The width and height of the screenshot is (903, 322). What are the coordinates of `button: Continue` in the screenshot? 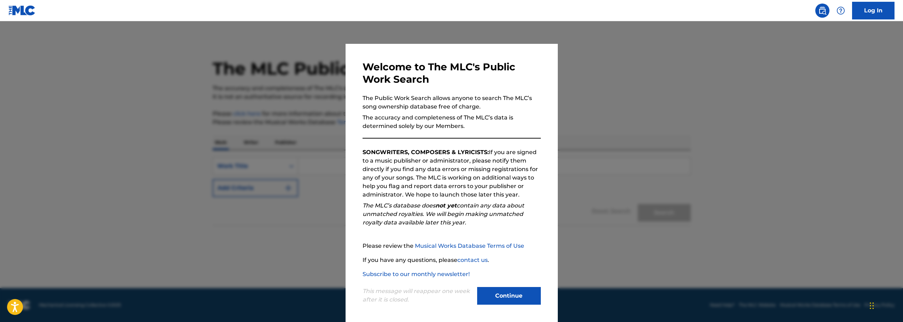 It's located at (509, 296).